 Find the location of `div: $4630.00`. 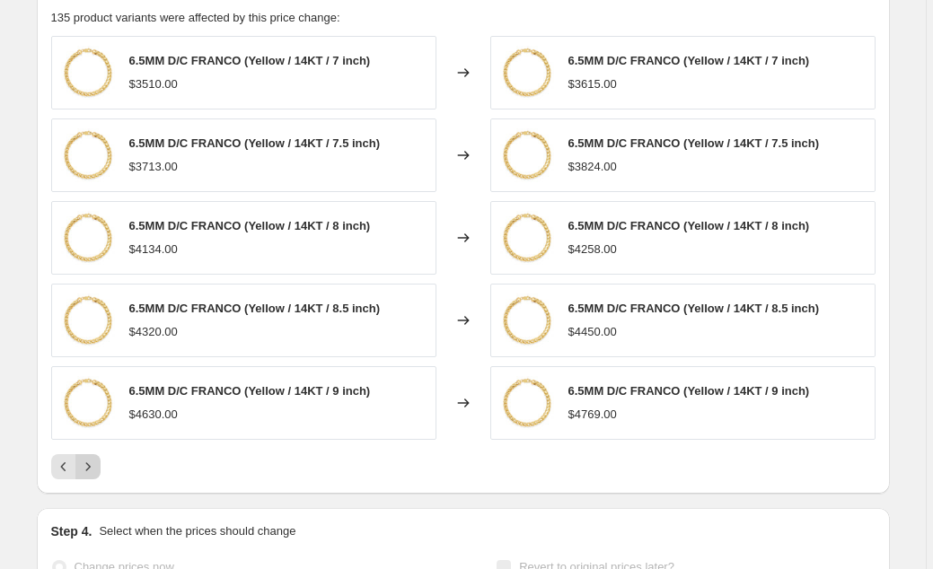

div: $4630.00 is located at coordinates (154, 415).